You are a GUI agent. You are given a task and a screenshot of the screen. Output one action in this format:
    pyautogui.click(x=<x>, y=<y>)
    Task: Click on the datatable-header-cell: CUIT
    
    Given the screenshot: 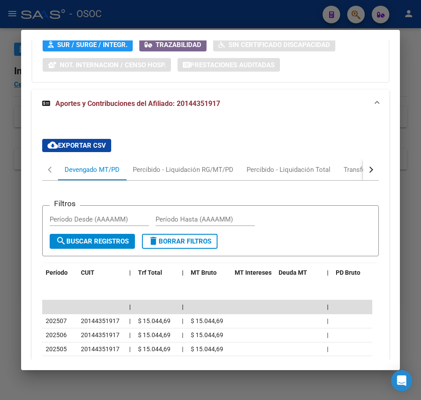 What is the action you would take?
    pyautogui.click(x=101, y=272)
    